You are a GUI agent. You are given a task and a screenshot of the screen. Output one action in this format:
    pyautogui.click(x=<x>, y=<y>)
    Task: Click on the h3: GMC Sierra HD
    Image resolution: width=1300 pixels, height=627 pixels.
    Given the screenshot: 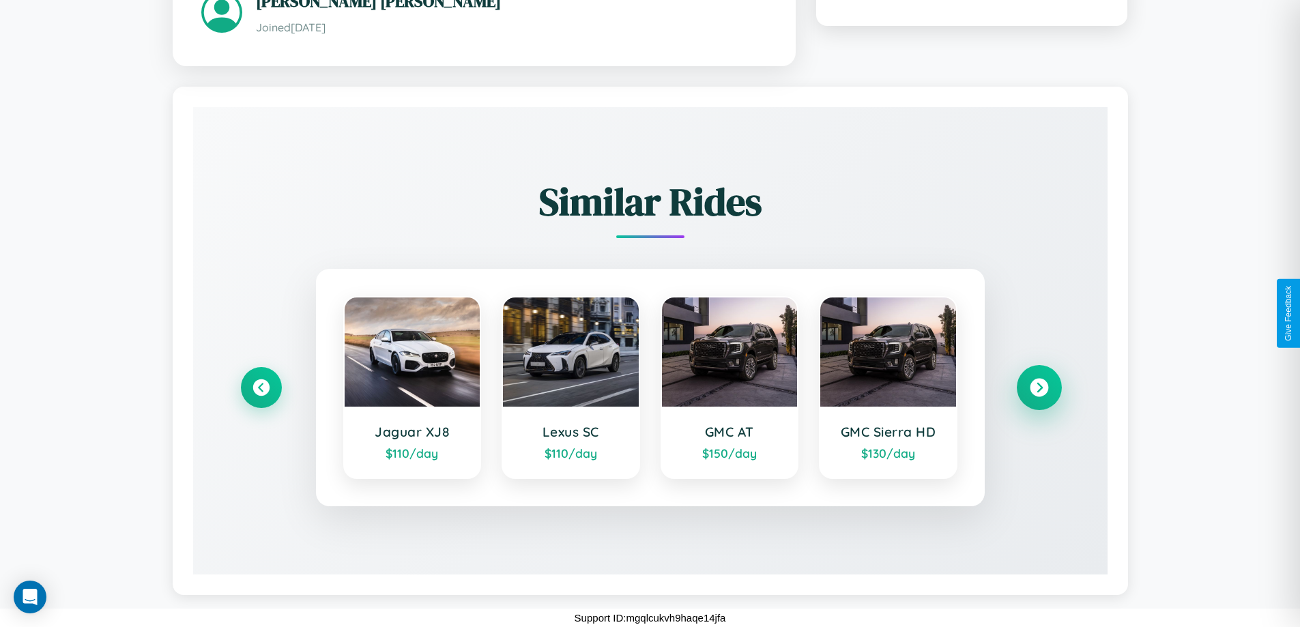 What is the action you would take?
    pyautogui.click(x=888, y=432)
    